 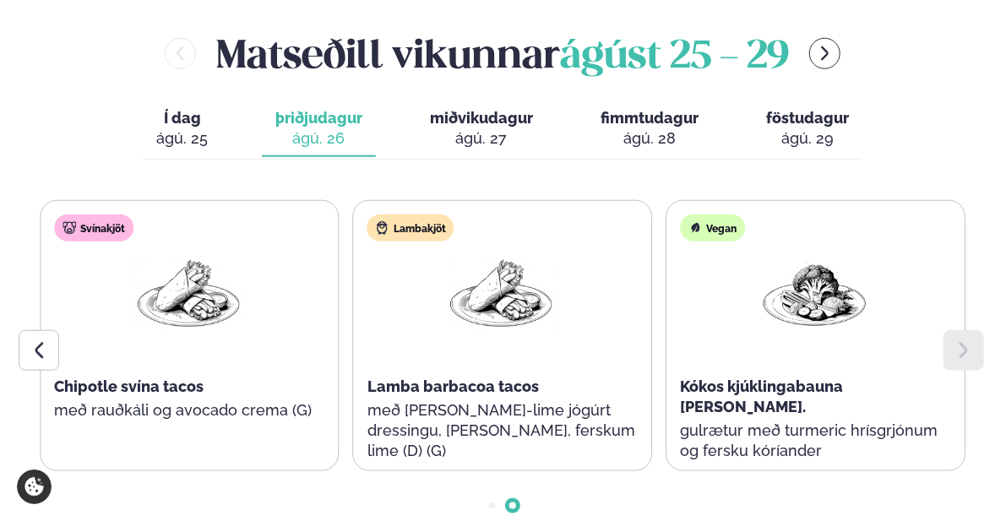 What do you see at coordinates (318, 117) in the screenshot?
I see `span: þriðjudagur` at bounding box center [318, 117].